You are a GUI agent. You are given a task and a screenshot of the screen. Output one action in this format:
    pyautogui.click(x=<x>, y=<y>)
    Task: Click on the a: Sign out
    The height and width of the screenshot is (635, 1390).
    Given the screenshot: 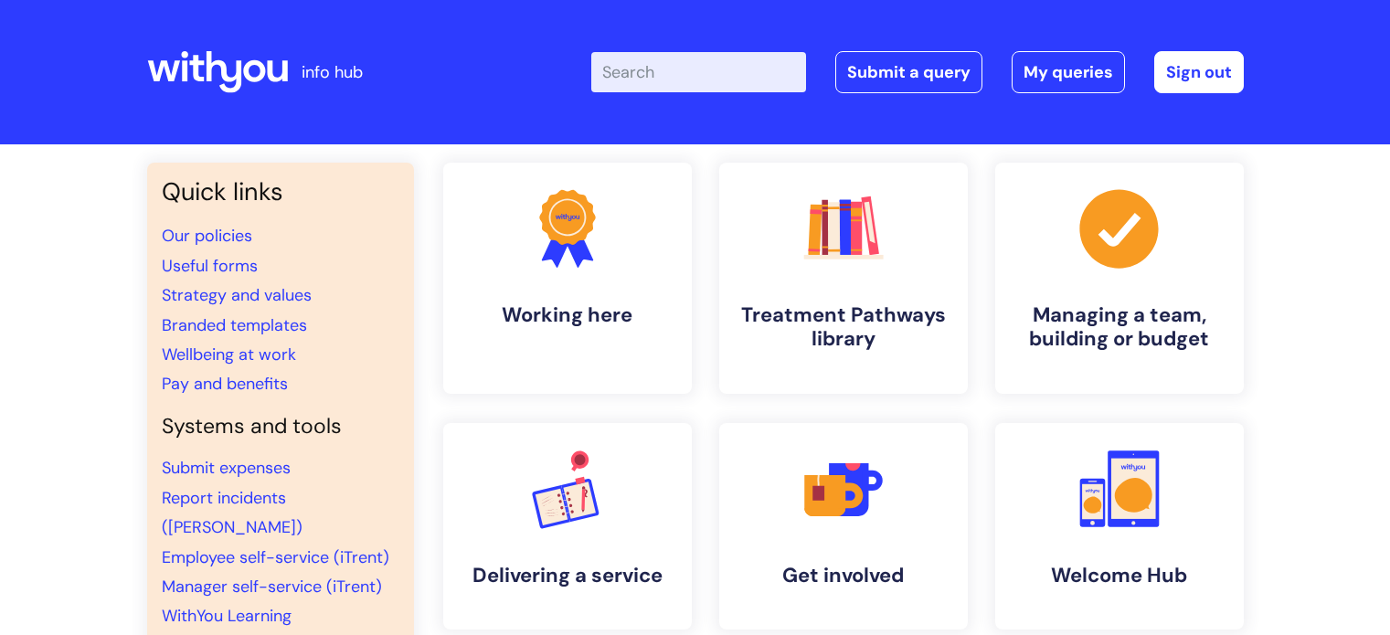 What is the action you would take?
    pyautogui.click(x=1199, y=72)
    